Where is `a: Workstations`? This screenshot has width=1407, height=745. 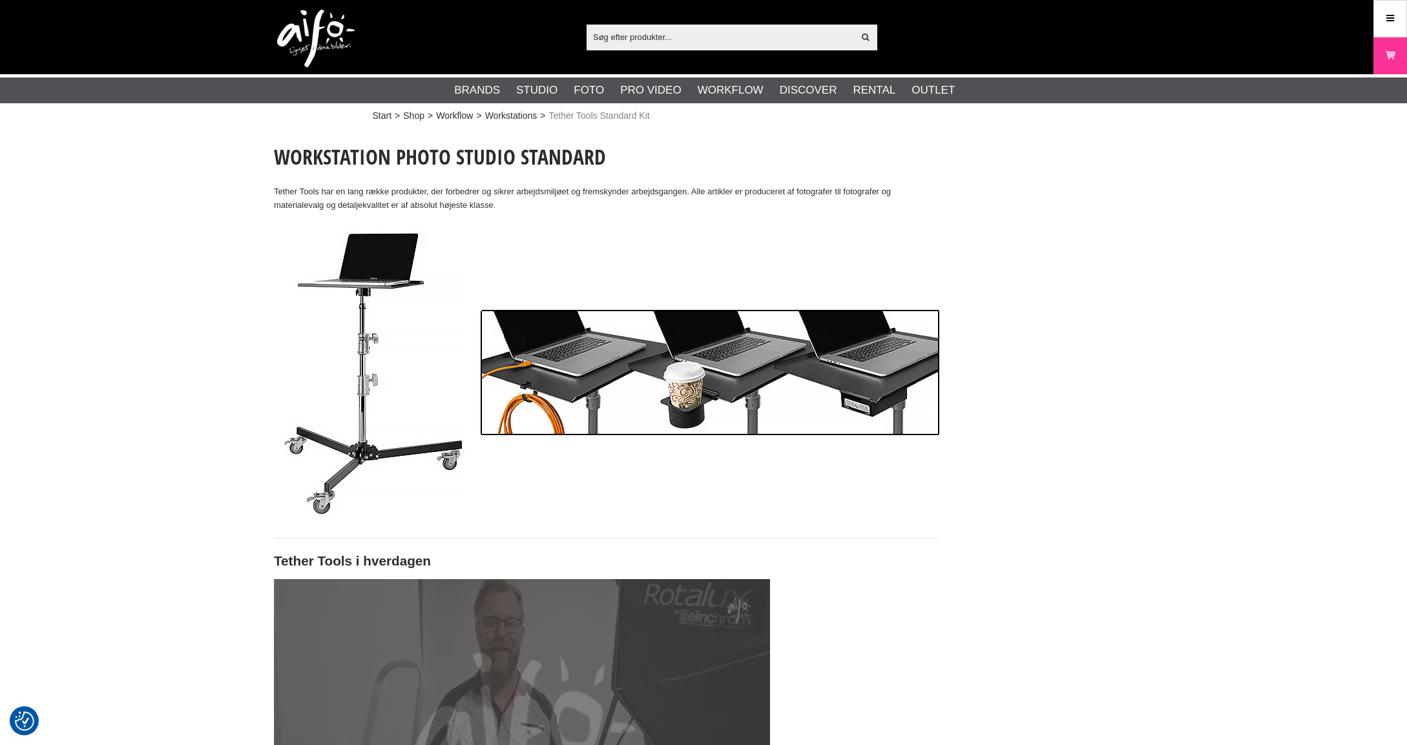
a: Workstations is located at coordinates (511, 116).